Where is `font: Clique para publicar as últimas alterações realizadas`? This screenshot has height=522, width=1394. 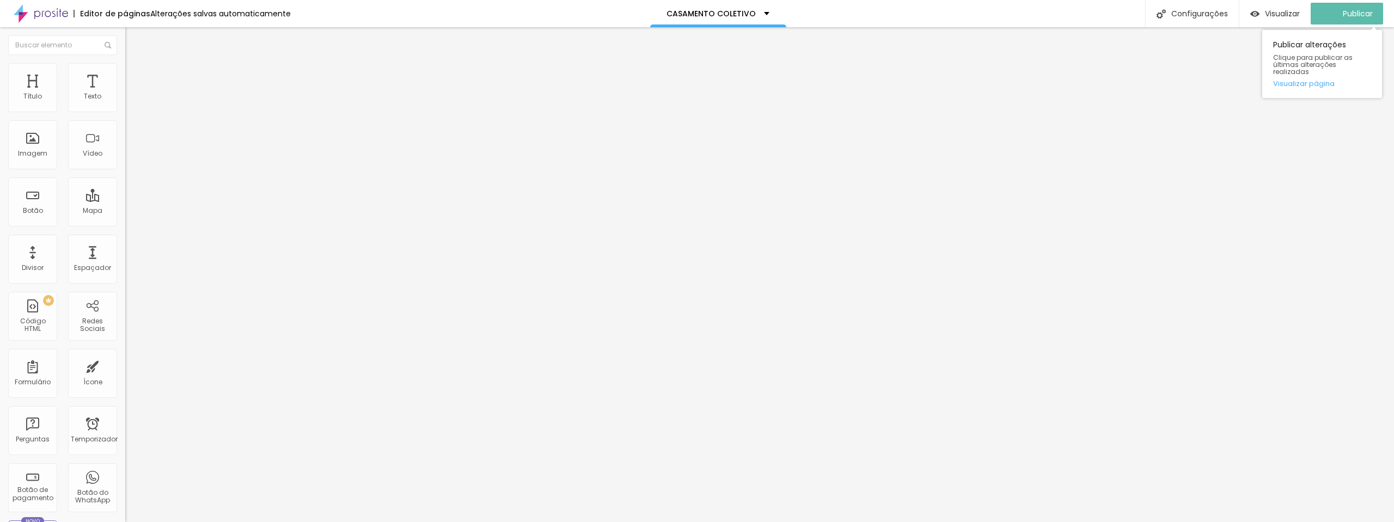 font: Clique para publicar as últimas alterações realizadas is located at coordinates (1313, 64).